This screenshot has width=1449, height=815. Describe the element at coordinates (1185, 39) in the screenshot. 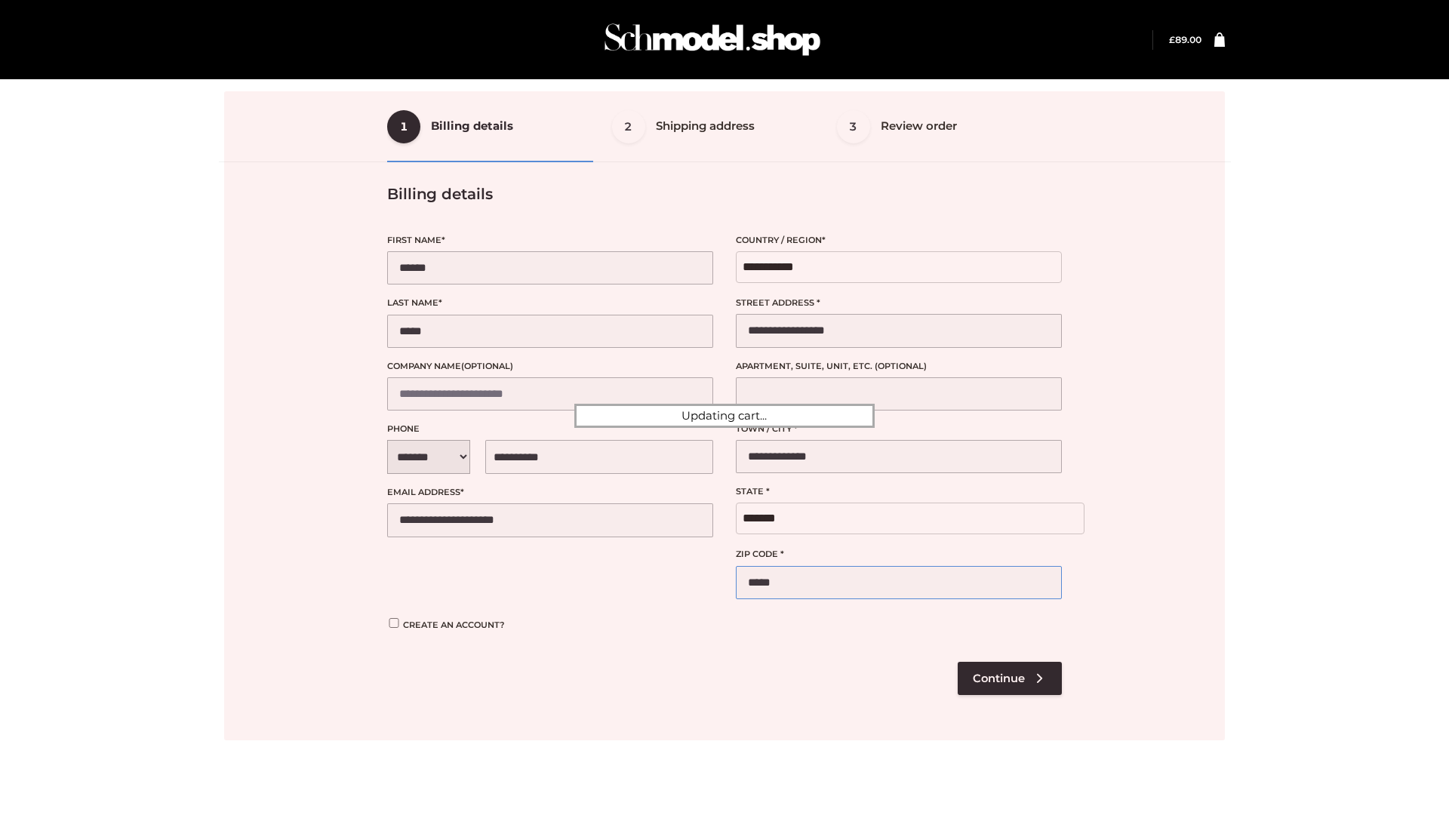

I see `bdi: 89.00` at that location.